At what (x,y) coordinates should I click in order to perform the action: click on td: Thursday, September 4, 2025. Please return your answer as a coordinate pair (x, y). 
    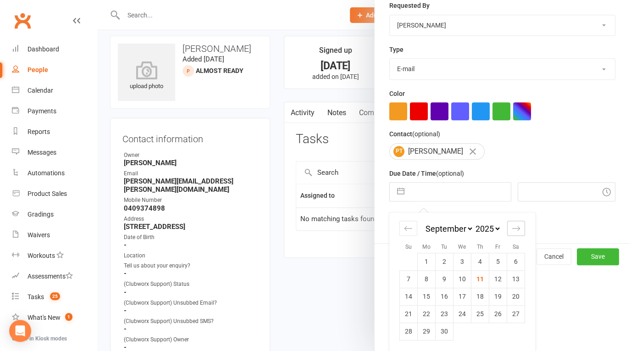
    Looking at the image, I should click on (480, 261).